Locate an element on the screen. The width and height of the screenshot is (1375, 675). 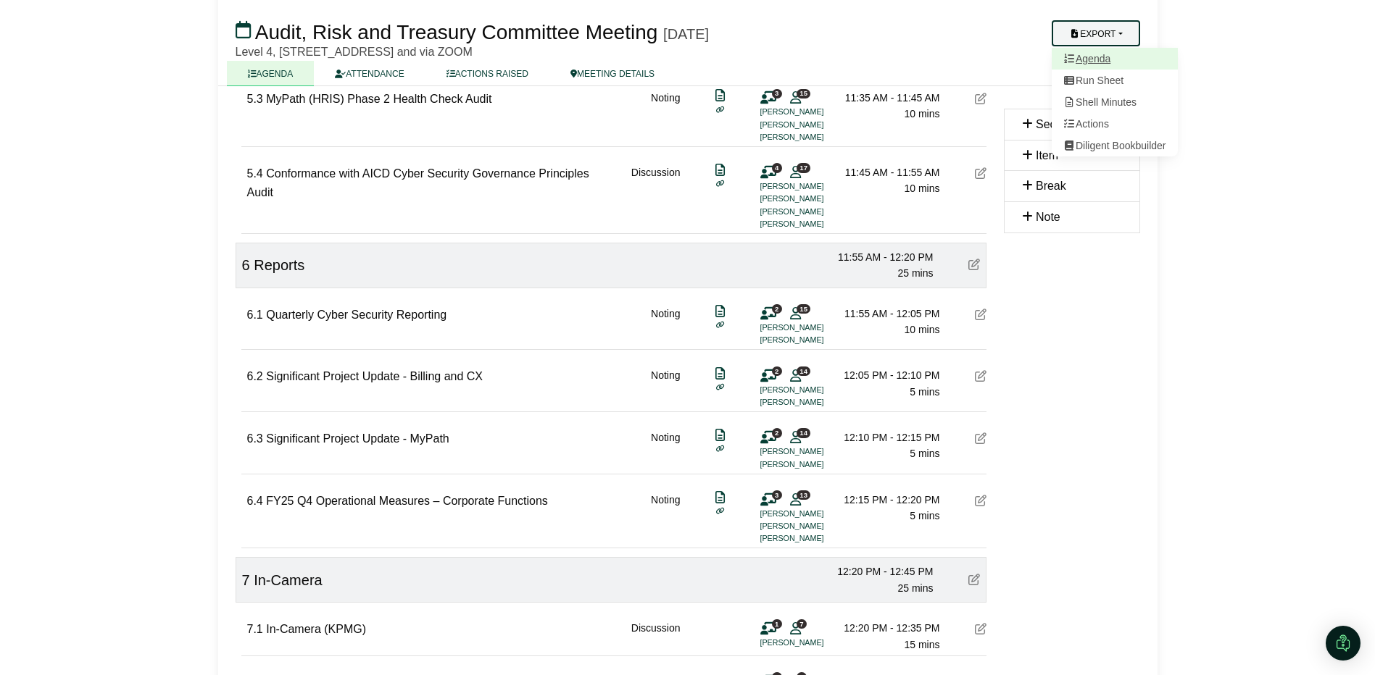
span: 6.4 is located at coordinates (255, 501).